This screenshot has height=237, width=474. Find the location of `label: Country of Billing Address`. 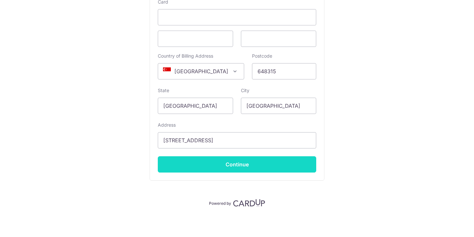

label: Country of Billing Address is located at coordinates (185, 56).